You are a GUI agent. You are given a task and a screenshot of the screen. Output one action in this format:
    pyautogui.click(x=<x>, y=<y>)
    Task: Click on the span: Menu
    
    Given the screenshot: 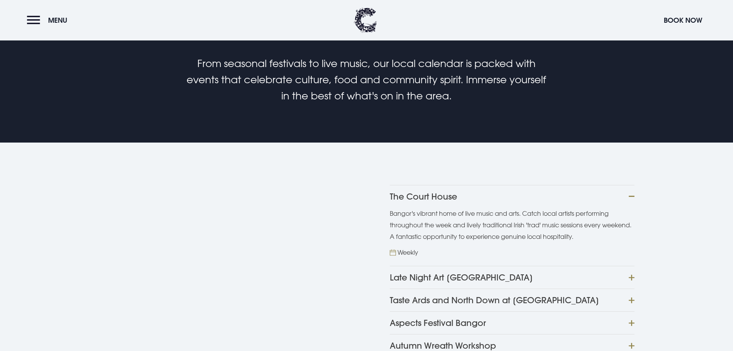 What is the action you would take?
    pyautogui.click(x=58, y=20)
    